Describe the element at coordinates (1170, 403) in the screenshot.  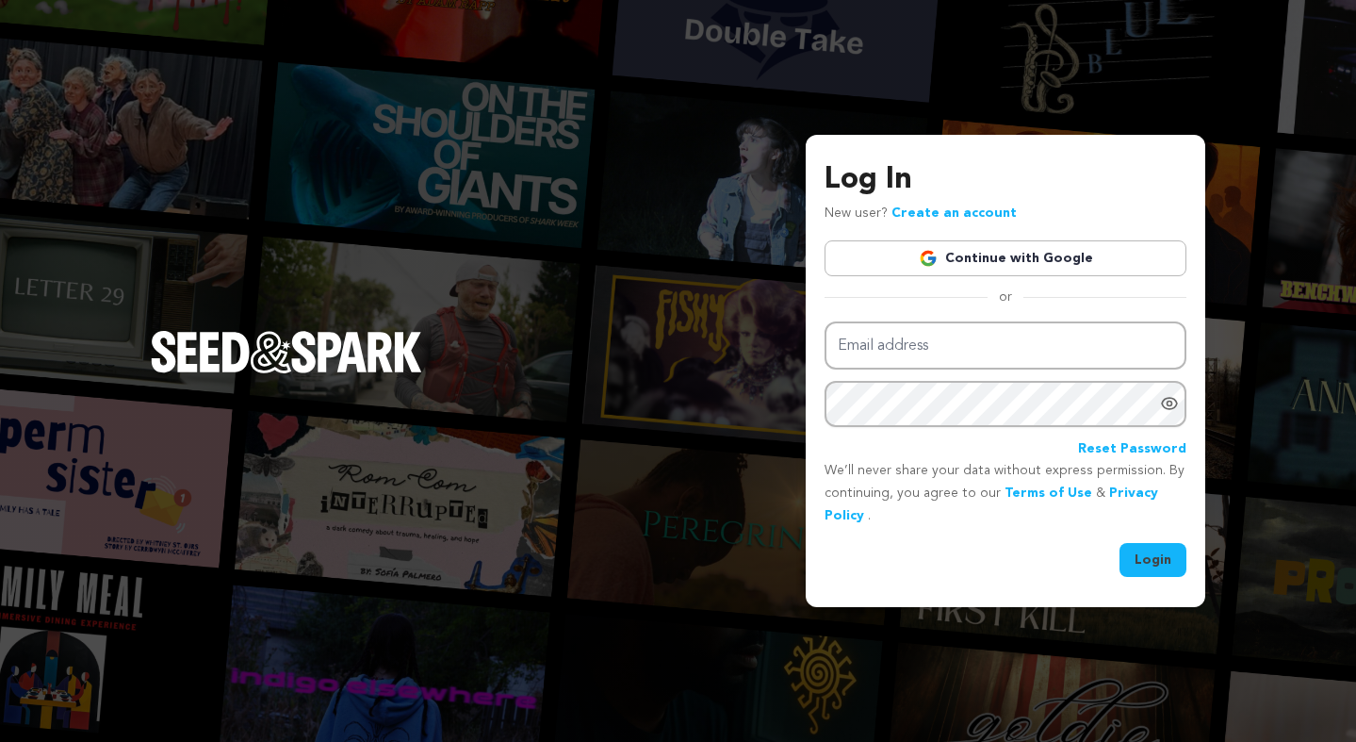
I see `a: Show password as plain text. Warning: this will display your password on the screen.` at that location.